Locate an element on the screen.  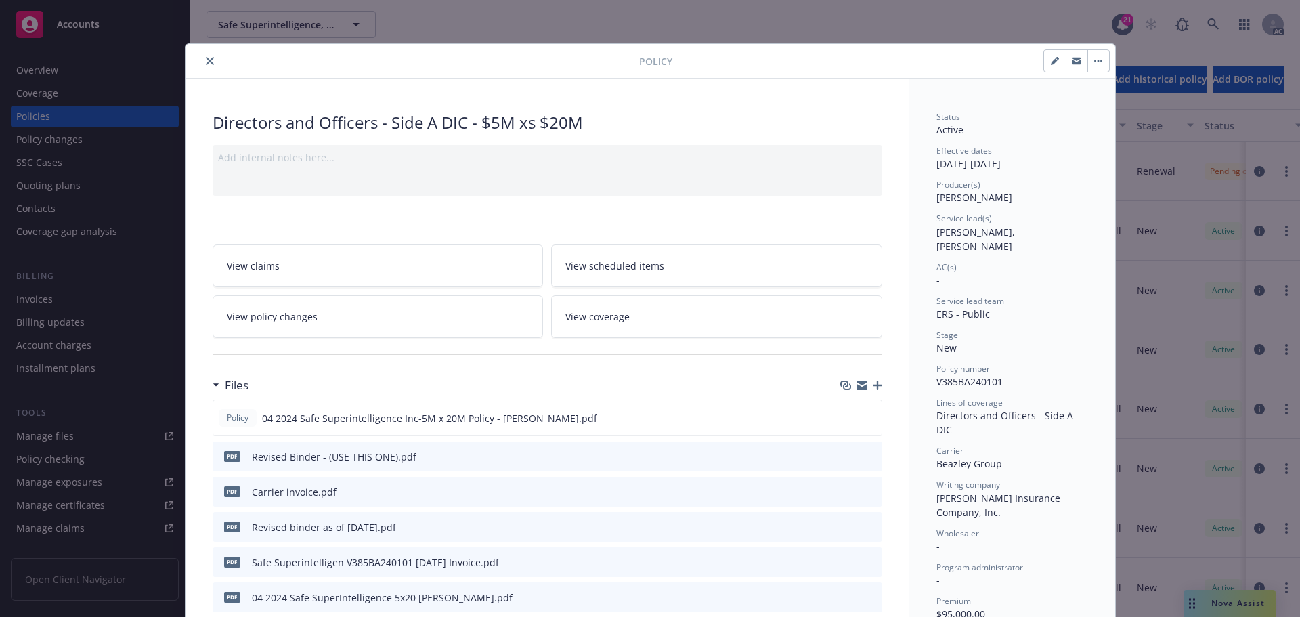
span: New is located at coordinates (946, 347).